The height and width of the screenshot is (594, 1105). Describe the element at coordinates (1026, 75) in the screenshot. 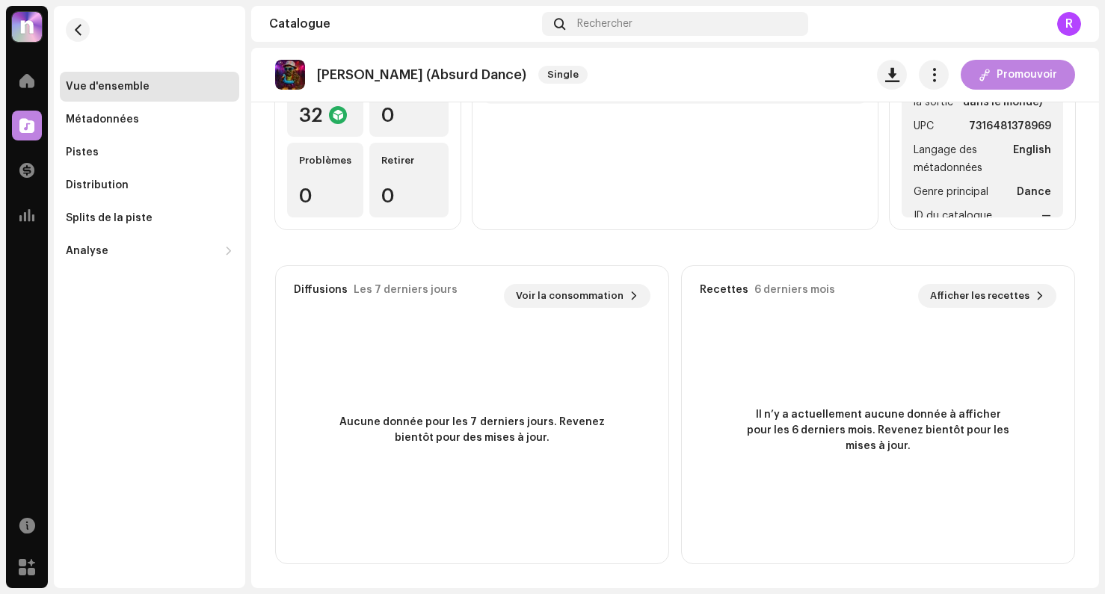

I see `span: Promouvoir` at that location.